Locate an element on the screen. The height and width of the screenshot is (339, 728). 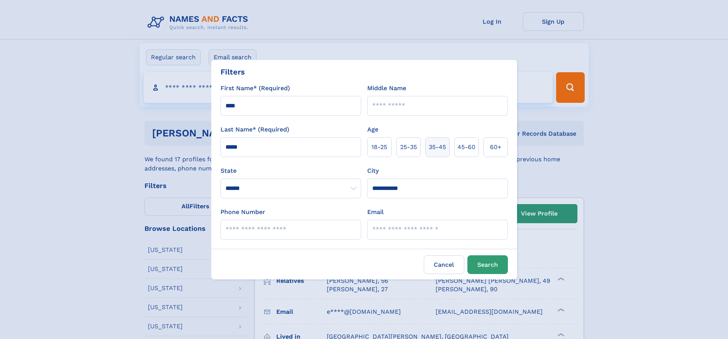
label: Last Name* (Required) is located at coordinates (255, 130).